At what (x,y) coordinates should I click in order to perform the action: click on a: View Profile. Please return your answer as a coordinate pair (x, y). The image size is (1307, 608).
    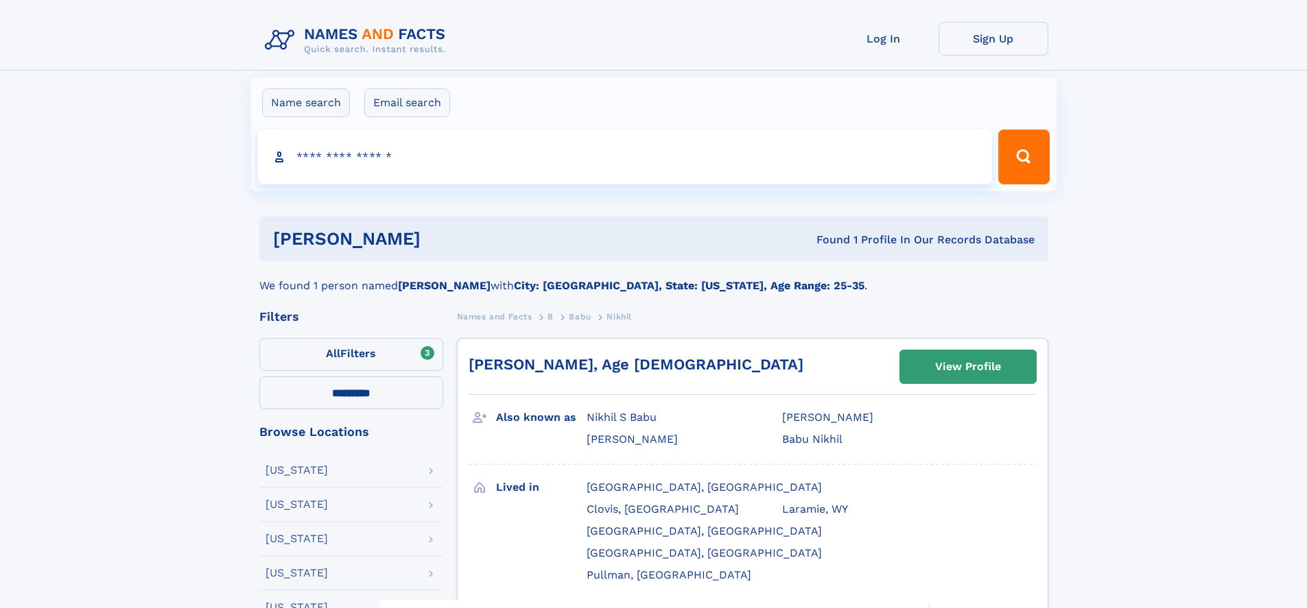
    Looking at the image, I should click on (968, 367).